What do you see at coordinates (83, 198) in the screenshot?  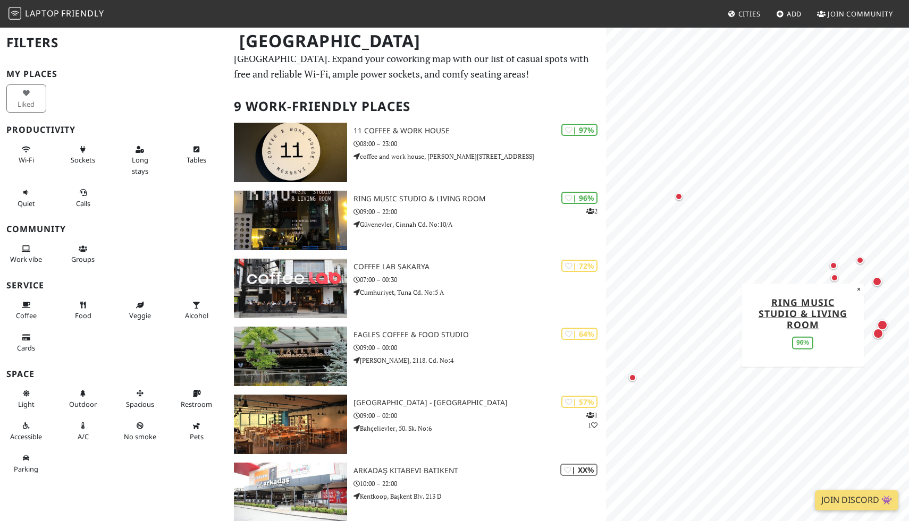 I see `button: Calls` at bounding box center [83, 198].